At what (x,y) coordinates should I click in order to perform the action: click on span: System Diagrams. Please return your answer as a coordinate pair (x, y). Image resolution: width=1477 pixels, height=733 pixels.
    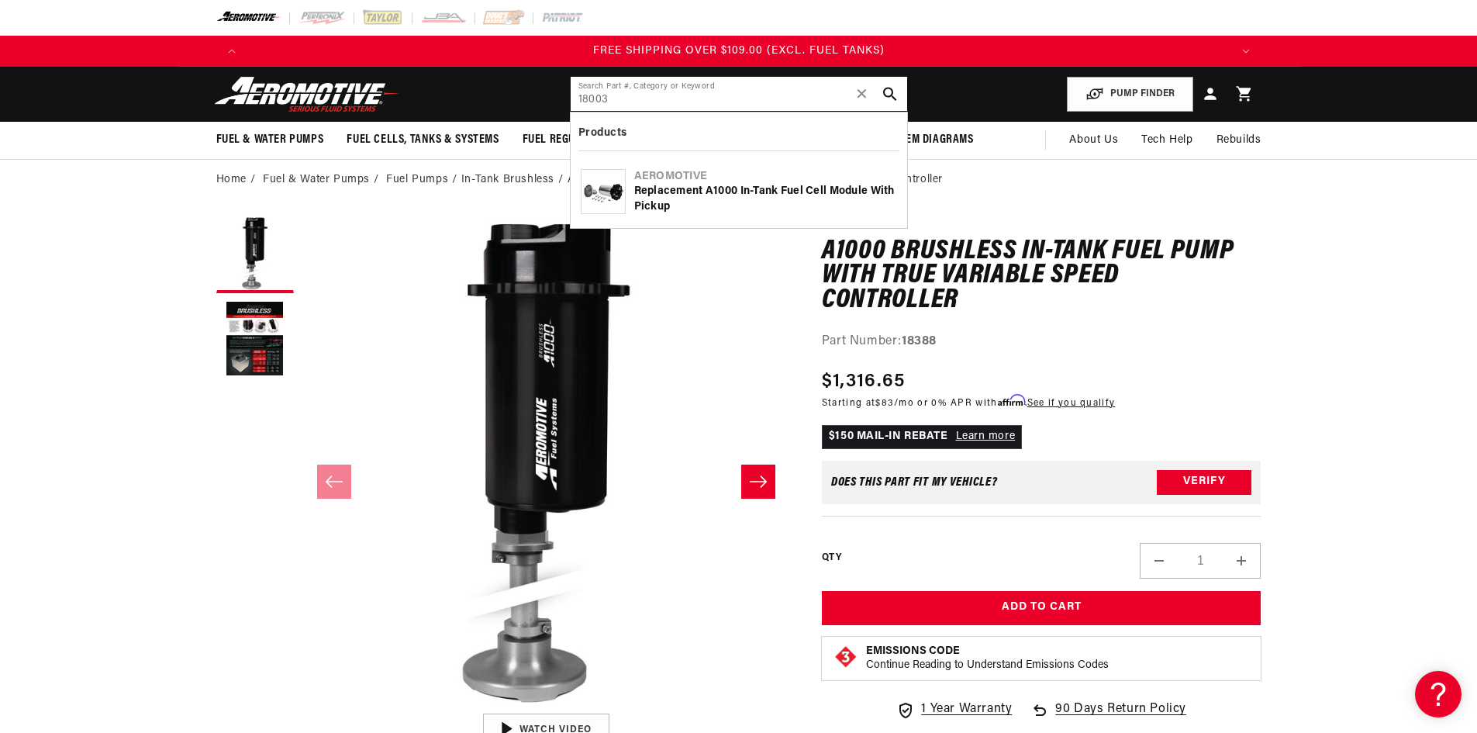
    Looking at the image, I should click on (928, 140).